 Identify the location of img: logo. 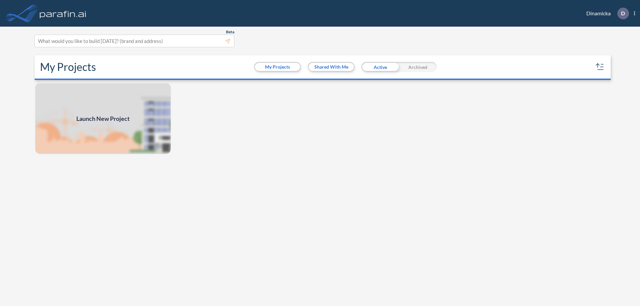
(63, 13).